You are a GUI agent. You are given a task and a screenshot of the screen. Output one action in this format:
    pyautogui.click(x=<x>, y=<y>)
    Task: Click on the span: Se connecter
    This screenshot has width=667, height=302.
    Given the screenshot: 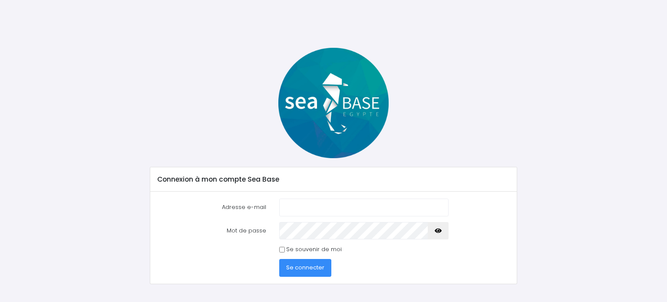 What is the action you would take?
    pyautogui.click(x=305, y=267)
    